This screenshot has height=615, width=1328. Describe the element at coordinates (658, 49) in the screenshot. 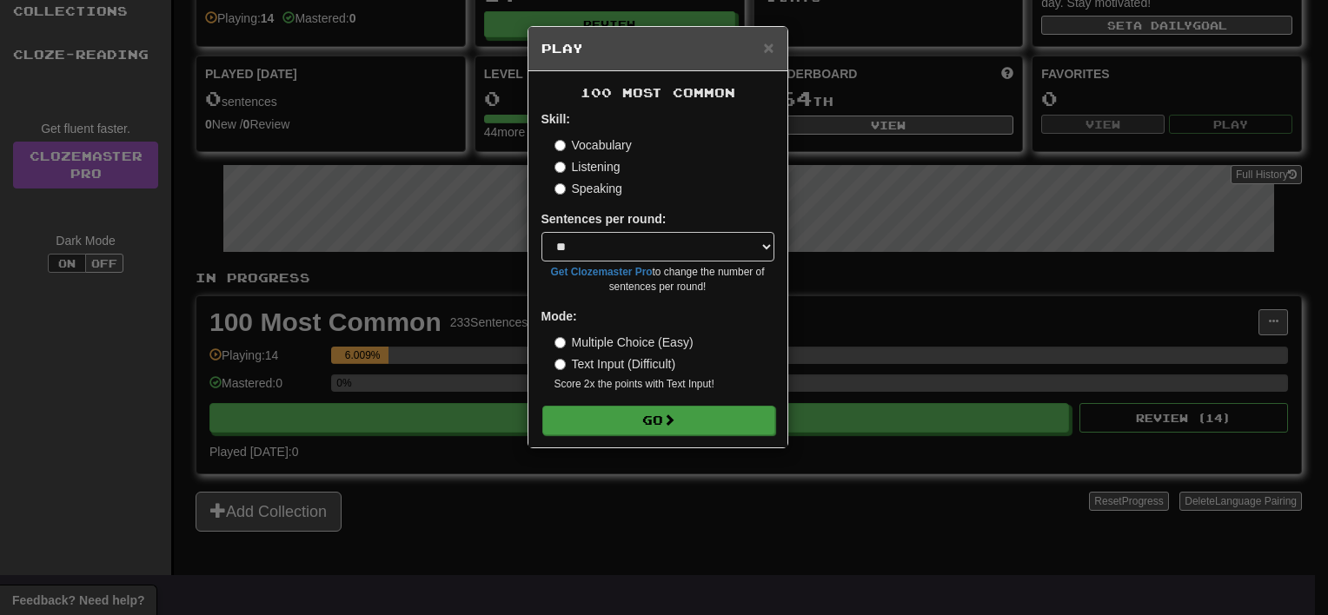

I see `h5: Play` at that location.